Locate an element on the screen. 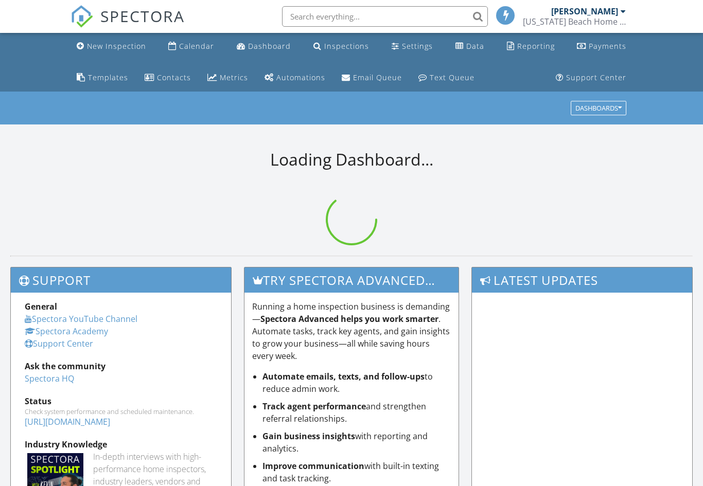 The width and height of the screenshot is (703, 486). div: Email Queue is located at coordinates (377, 77).